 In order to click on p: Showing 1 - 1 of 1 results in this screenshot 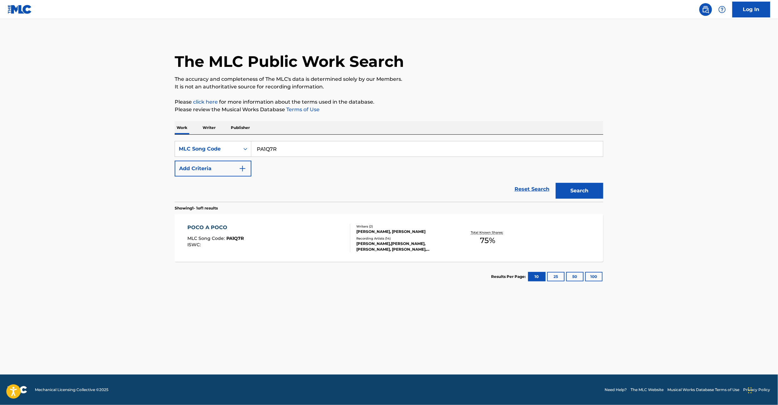, I will do `click(196, 208)`.